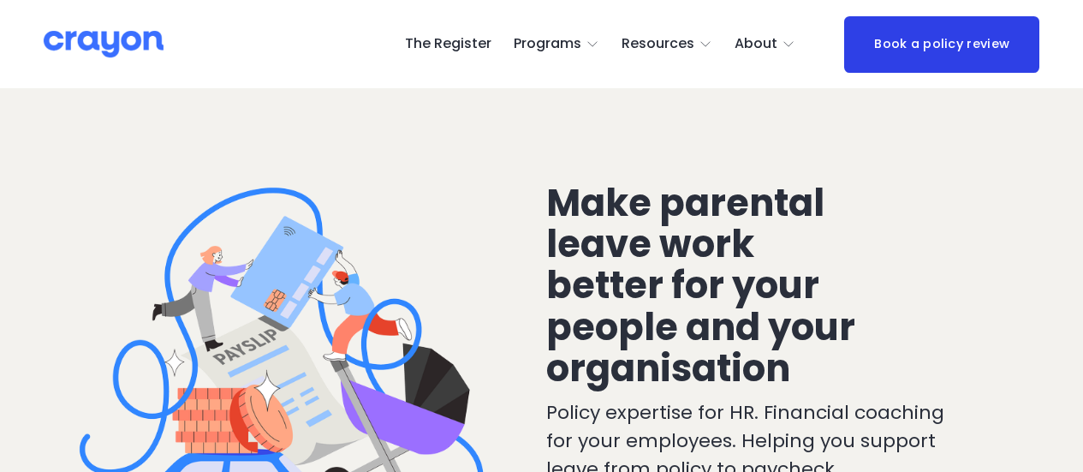  I want to click on a: The Register, so click(448, 45).